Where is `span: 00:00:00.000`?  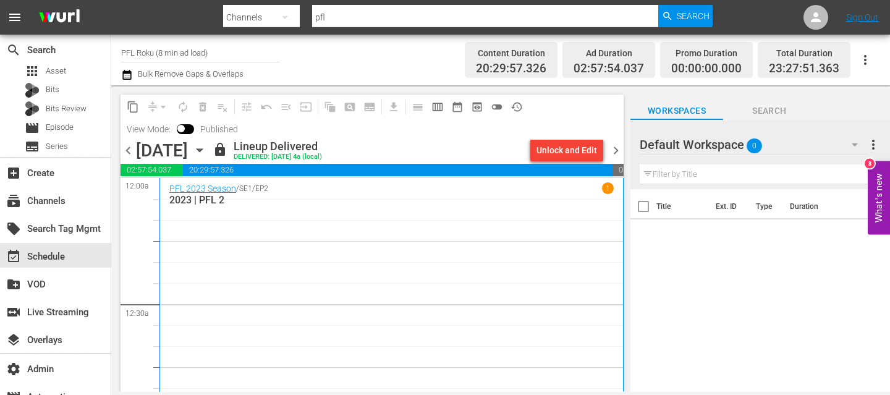 span: 00:00:00.000 is located at coordinates (706, 69).